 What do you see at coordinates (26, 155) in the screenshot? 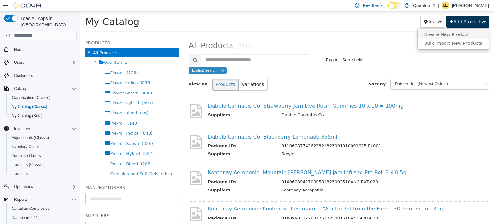
I see `span: Purchase Orders` at bounding box center [26, 155].